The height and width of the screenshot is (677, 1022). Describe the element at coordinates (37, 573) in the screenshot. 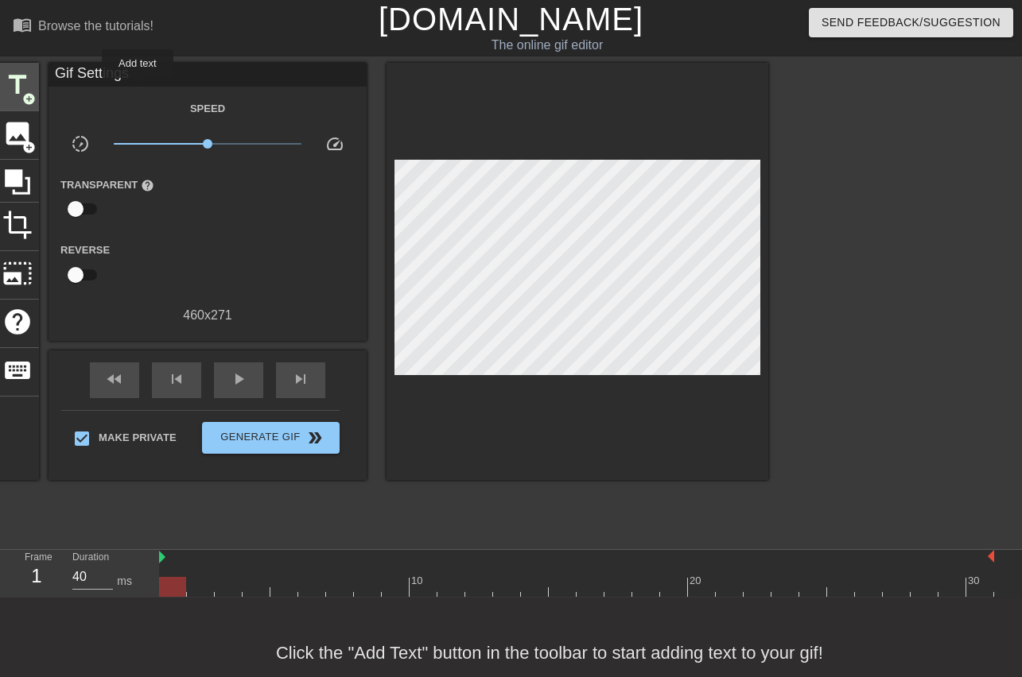

I see `div: Frame` at that location.